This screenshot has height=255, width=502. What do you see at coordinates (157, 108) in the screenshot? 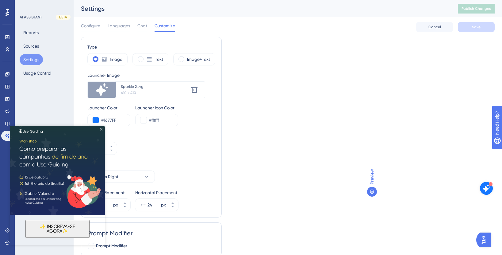
I see `div: Launcher Icon Color` at bounding box center [157, 108].